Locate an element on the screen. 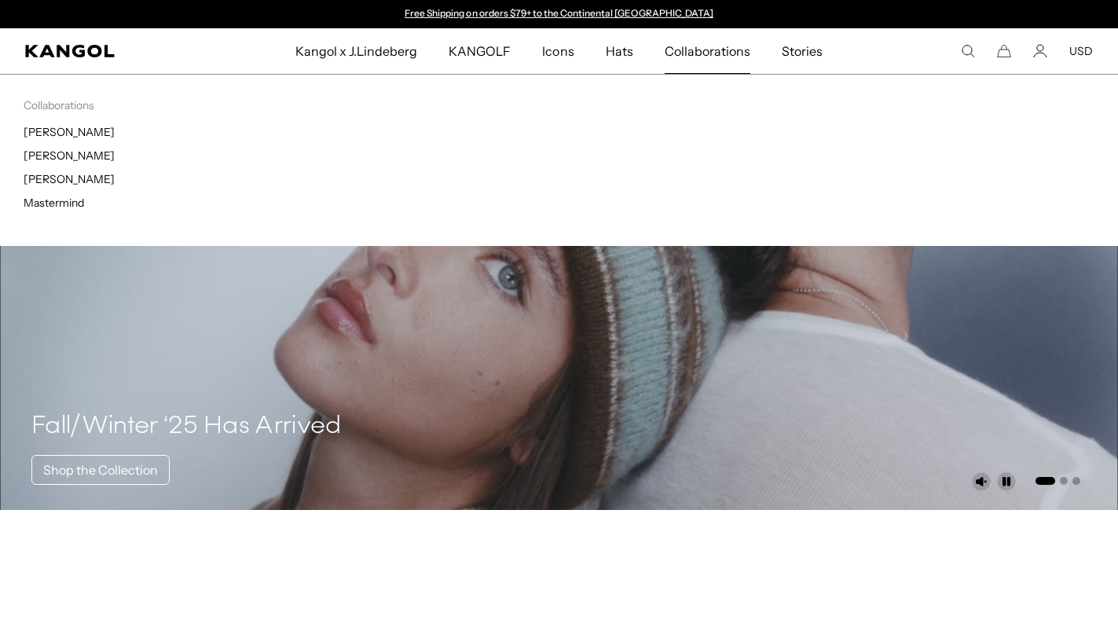  button: Go to slide 2 is located at coordinates (1064, 481).